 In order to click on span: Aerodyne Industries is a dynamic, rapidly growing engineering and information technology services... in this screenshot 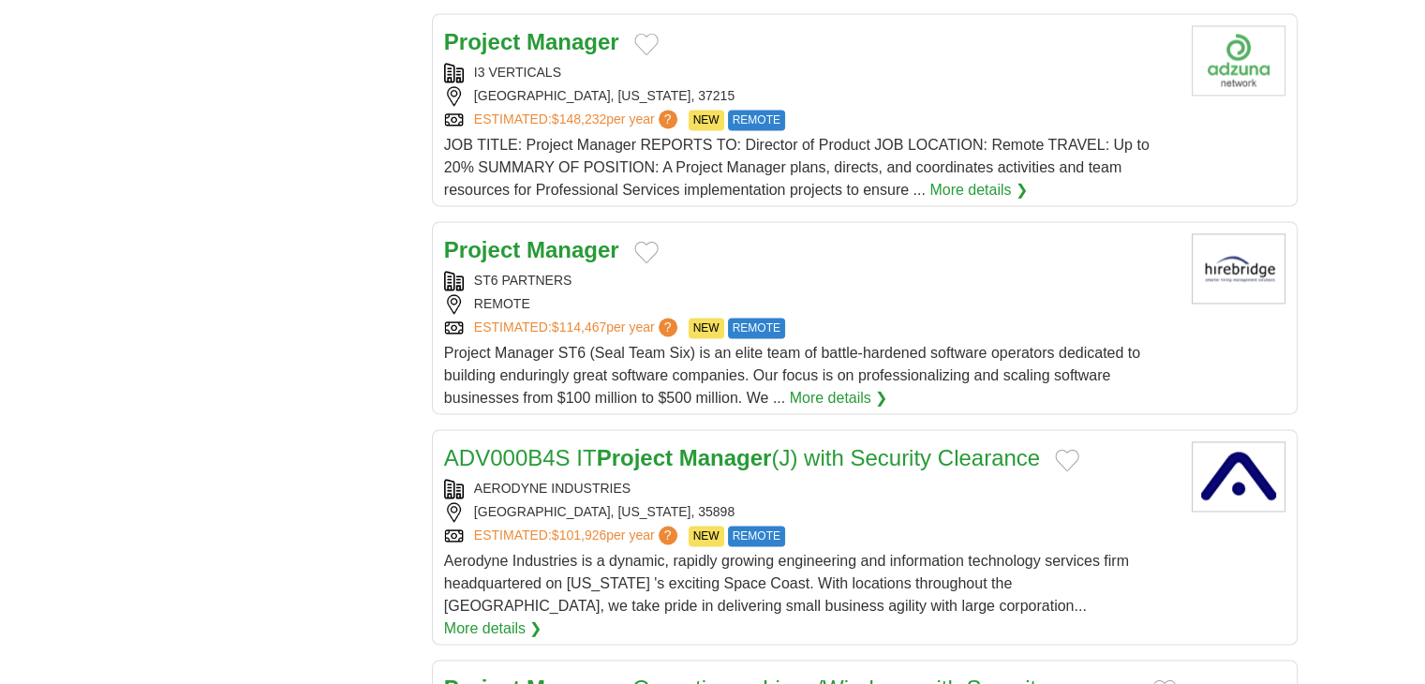, I will do `click(786, 583)`.